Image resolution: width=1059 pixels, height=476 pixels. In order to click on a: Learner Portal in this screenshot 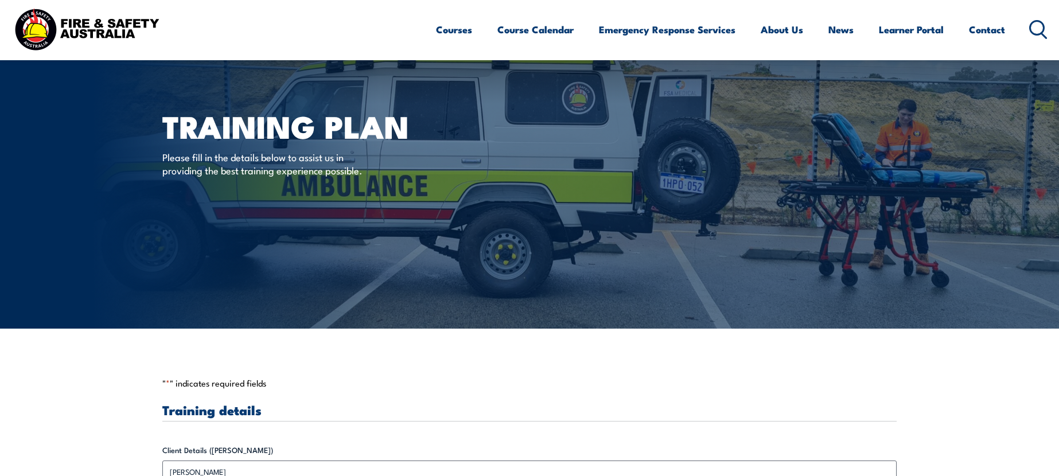, I will do `click(911, 29)`.